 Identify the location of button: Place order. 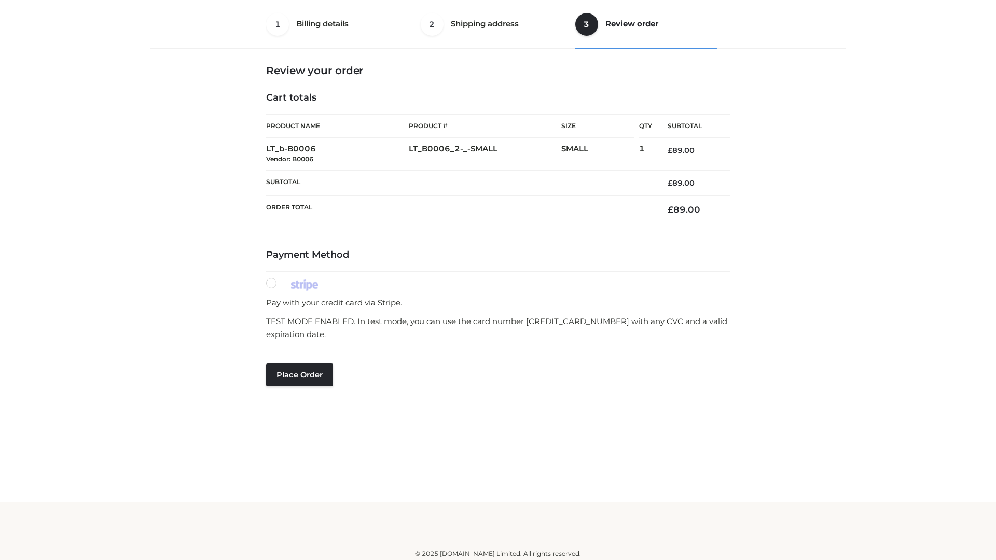
(299, 375).